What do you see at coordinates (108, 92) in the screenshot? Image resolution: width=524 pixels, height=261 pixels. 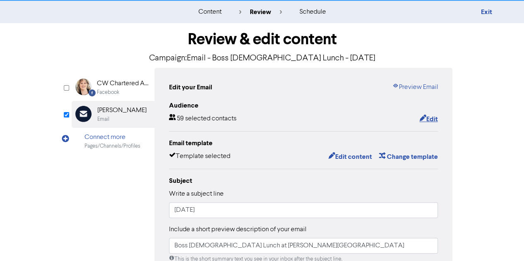 I see `div: Facebook` at bounding box center [108, 92].